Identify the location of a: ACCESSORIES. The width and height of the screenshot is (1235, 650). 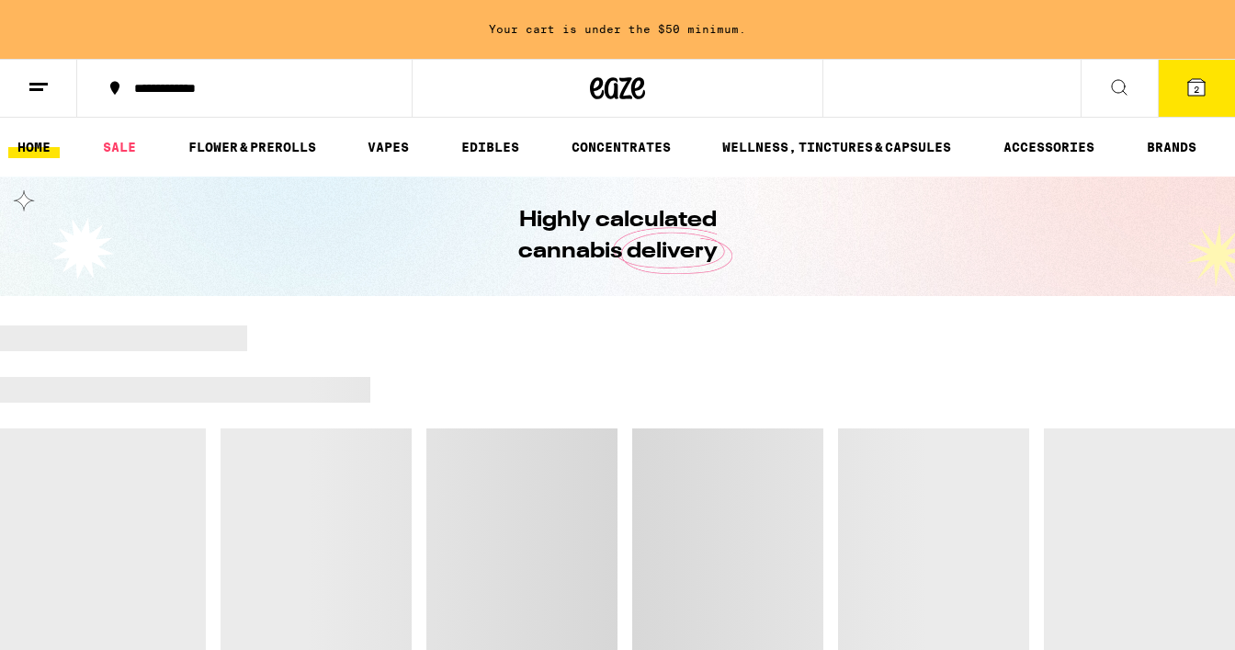
(1048, 147).